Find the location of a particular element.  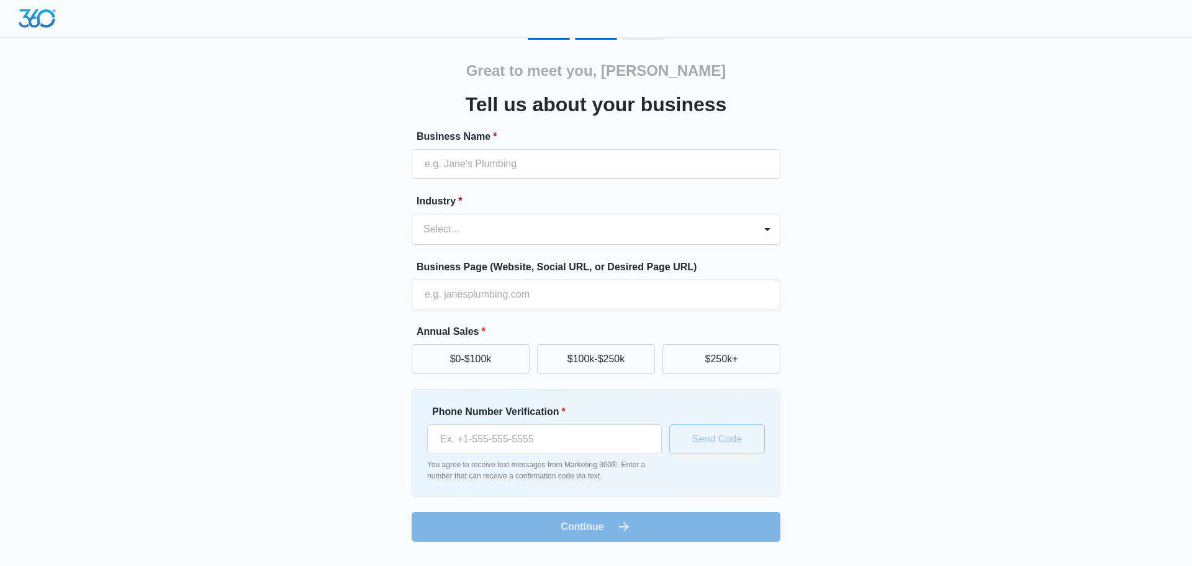

label: Annual Sales is located at coordinates (601, 331).